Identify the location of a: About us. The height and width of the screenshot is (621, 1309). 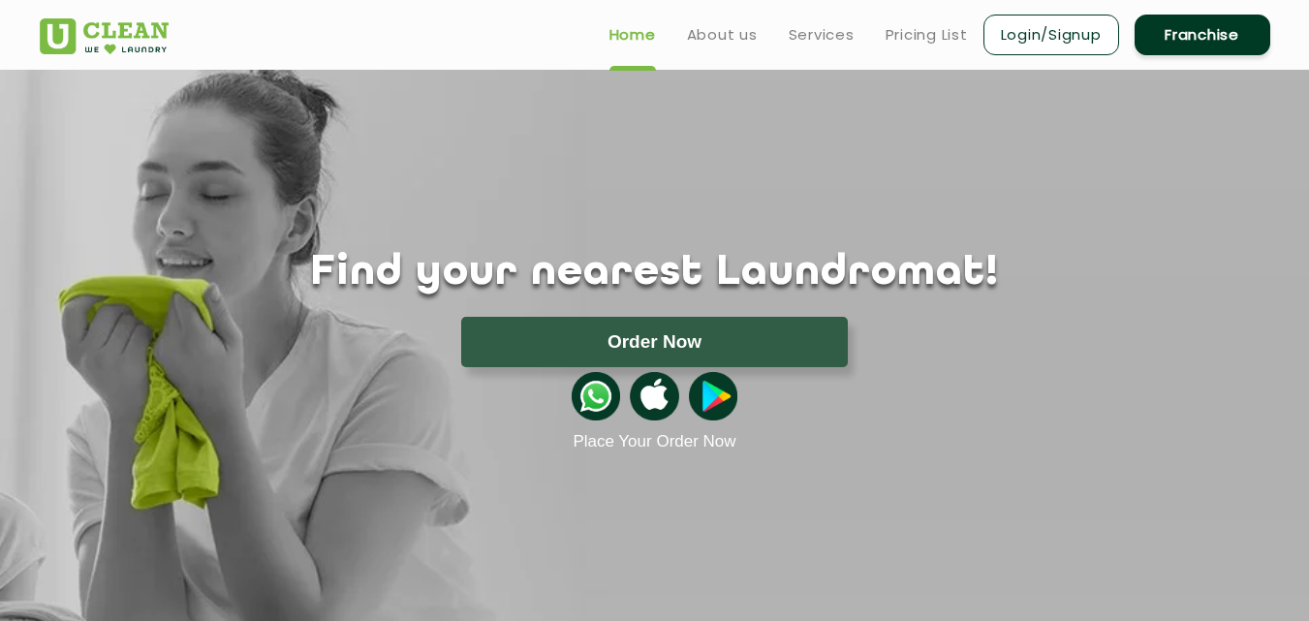
(722, 35).